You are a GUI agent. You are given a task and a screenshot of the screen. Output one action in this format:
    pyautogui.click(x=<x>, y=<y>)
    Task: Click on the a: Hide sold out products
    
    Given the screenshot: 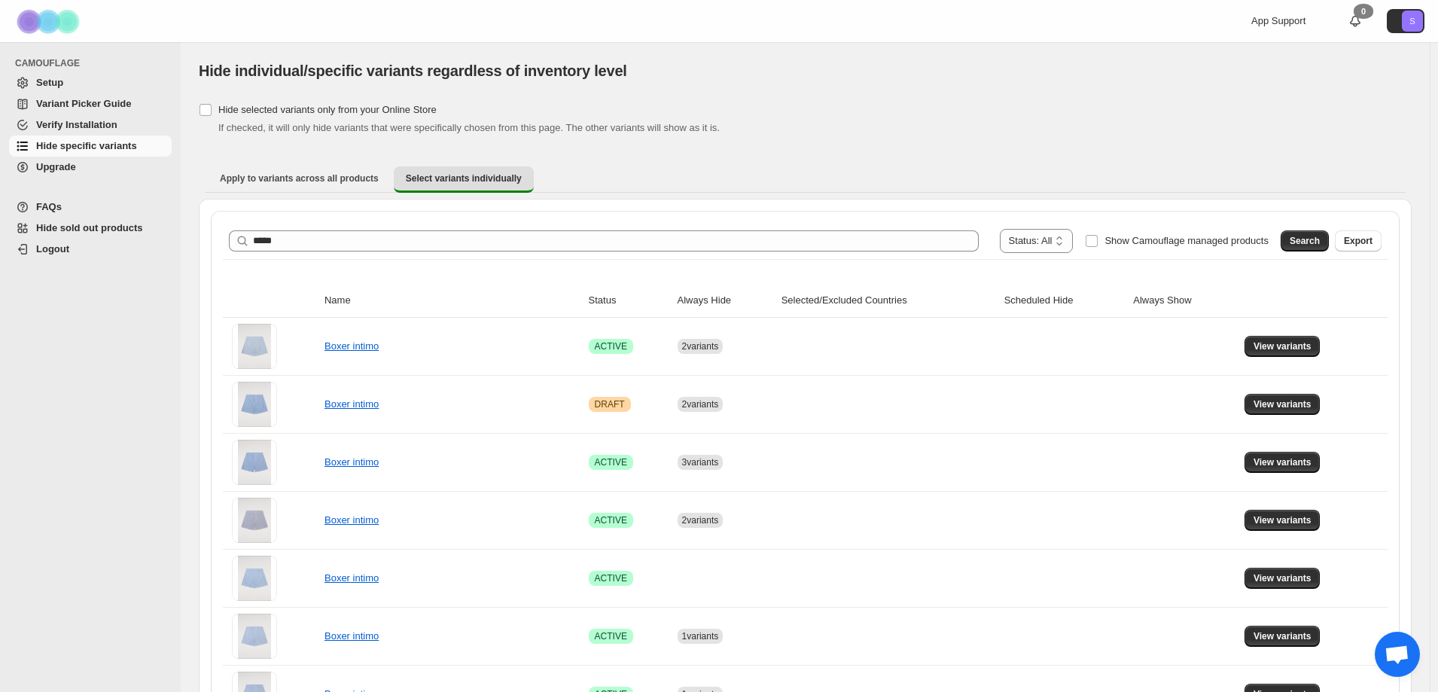 What is the action you would take?
    pyautogui.click(x=90, y=228)
    